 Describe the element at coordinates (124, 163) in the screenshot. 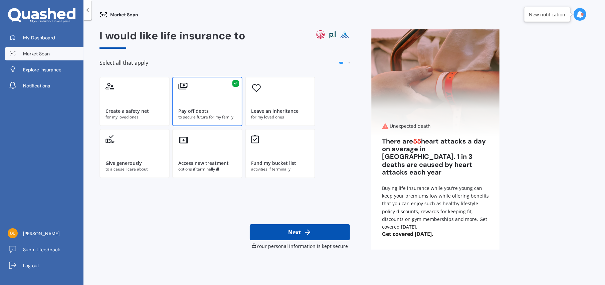

I see `div: Give generously` at that location.